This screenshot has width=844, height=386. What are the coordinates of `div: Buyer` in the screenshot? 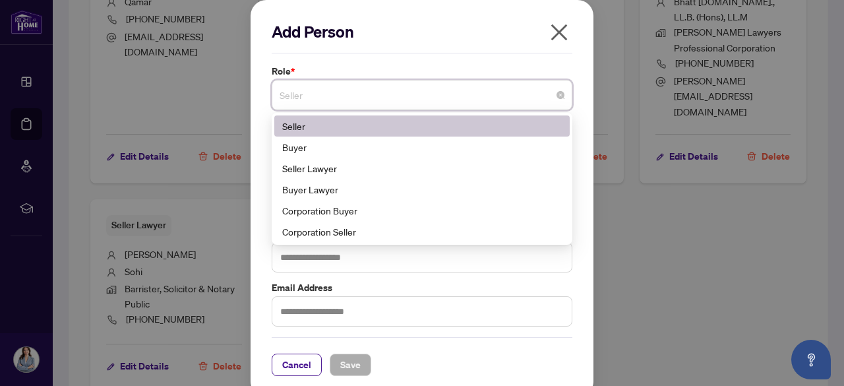 It's located at (422, 147).